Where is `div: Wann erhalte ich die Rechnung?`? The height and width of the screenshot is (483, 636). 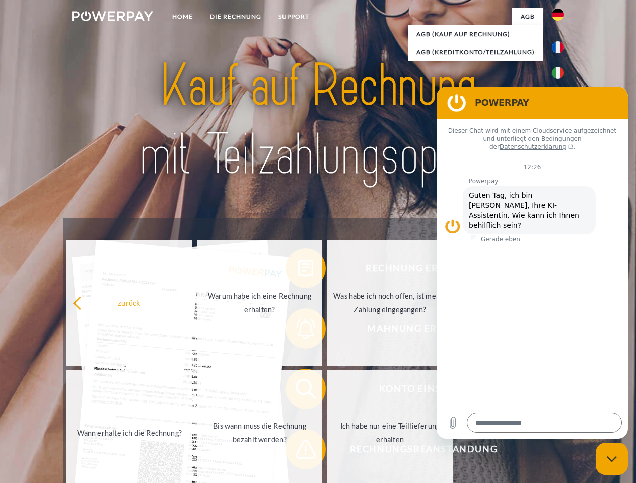
div: Wann erhalte ich die Rechnung? is located at coordinates (129, 432).